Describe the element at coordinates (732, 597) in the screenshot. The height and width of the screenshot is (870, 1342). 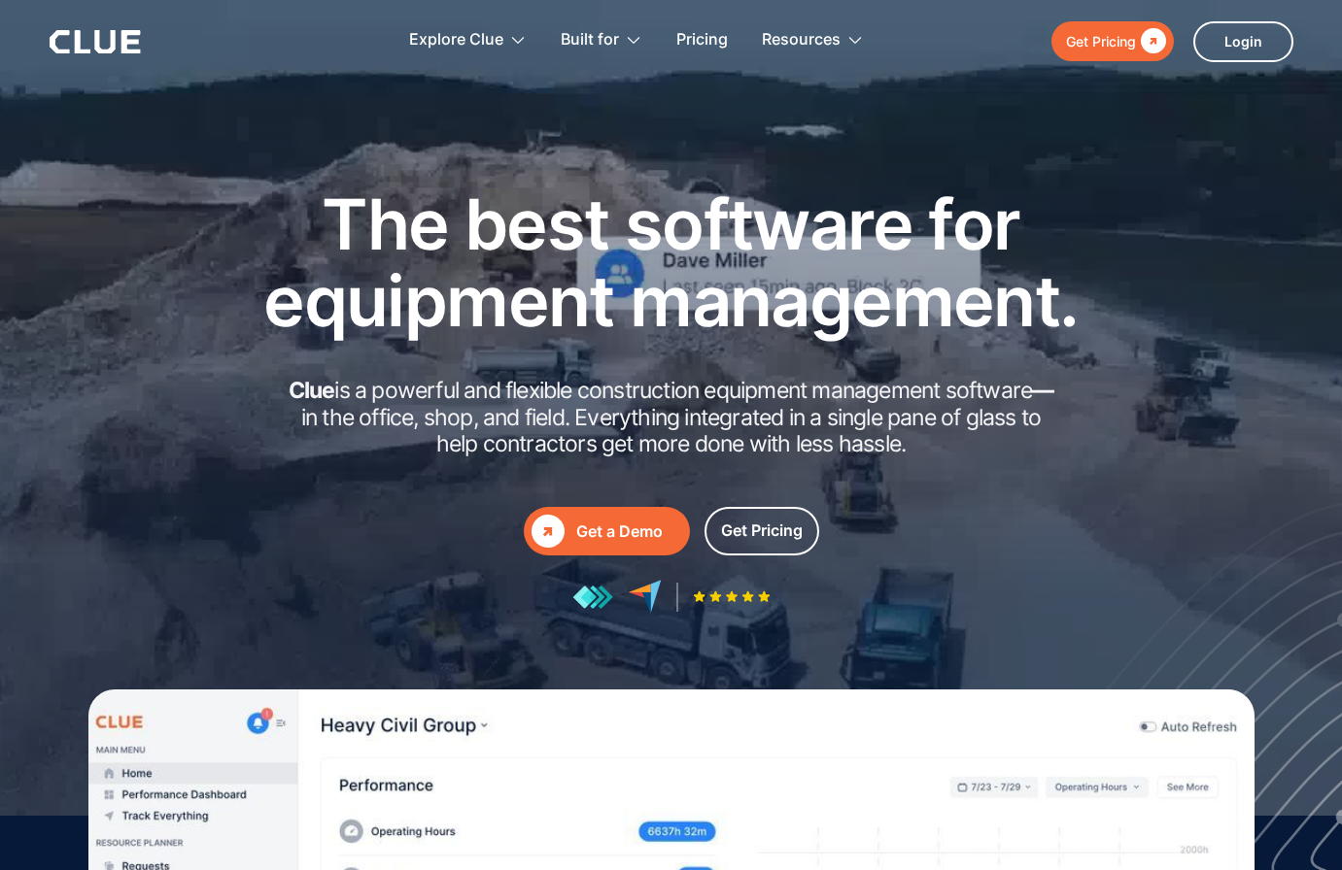
I see `img: Five-star rating icon` at that location.